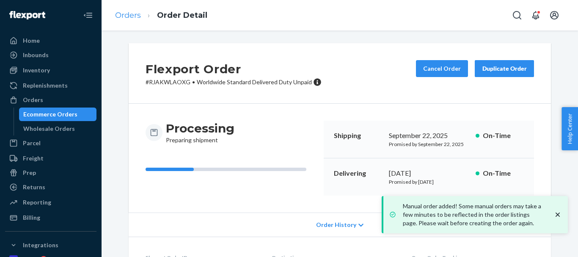 This screenshot has height=257, width=578. I want to click on div: Ecommerce Orders, so click(50, 114).